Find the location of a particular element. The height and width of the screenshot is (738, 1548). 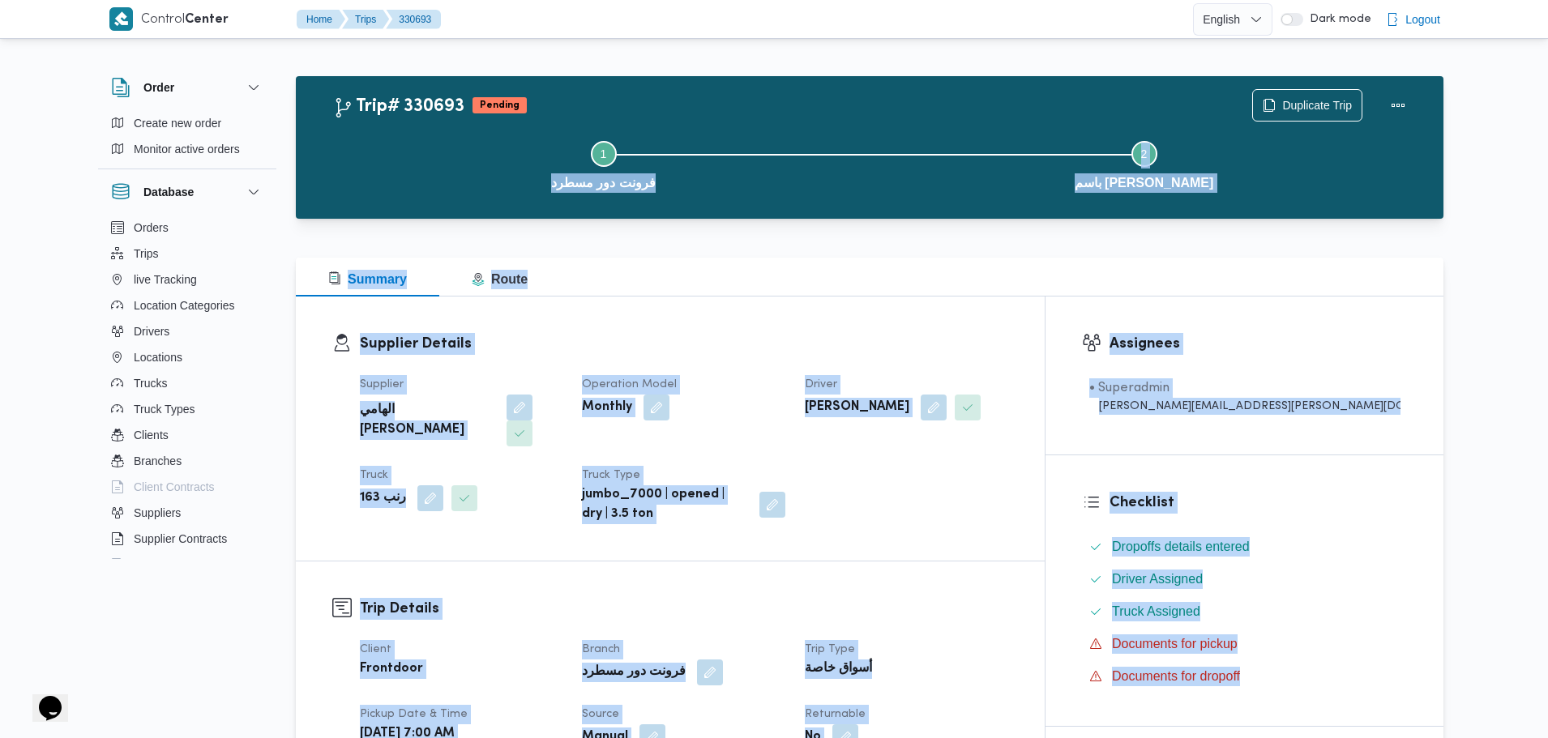

button: Actions is located at coordinates (1398, 105).